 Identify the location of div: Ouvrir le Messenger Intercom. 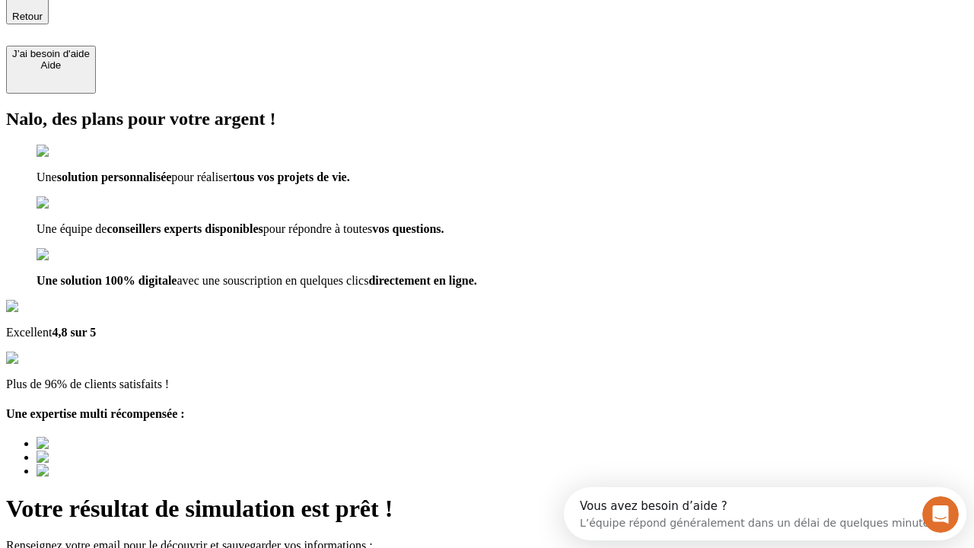
(212, 27).